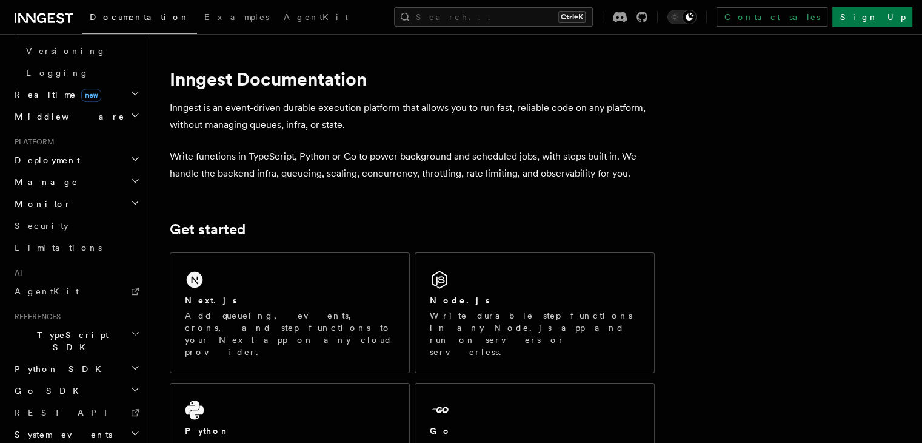  I want to click on button: Realtimenew, so click(76, 95).